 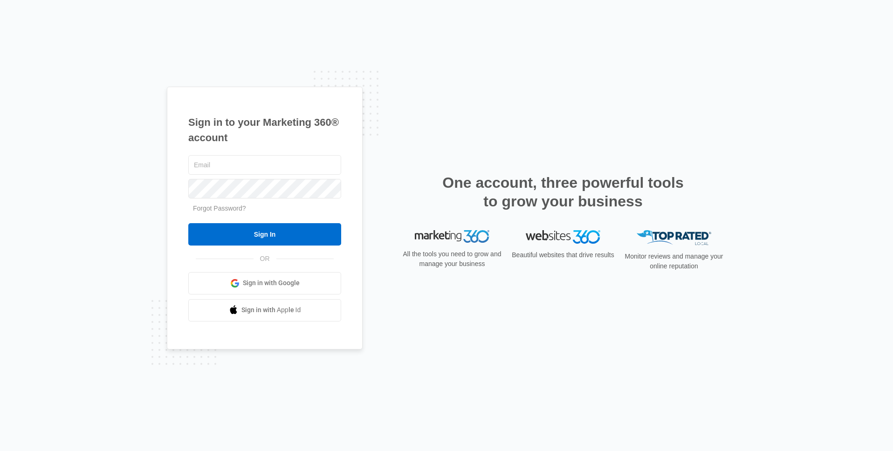 I want to click on input: Sign In, so click(x=265, y=234).